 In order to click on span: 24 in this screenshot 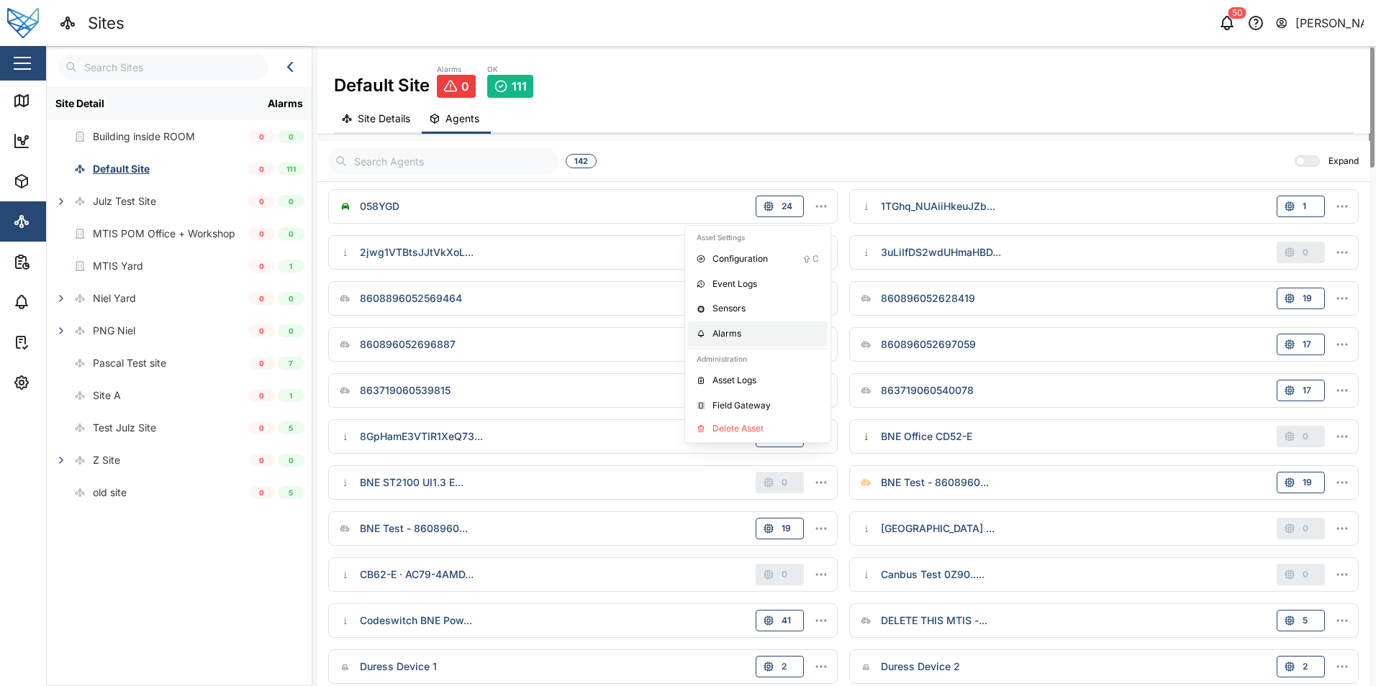, I will do `click(787, 206)`.